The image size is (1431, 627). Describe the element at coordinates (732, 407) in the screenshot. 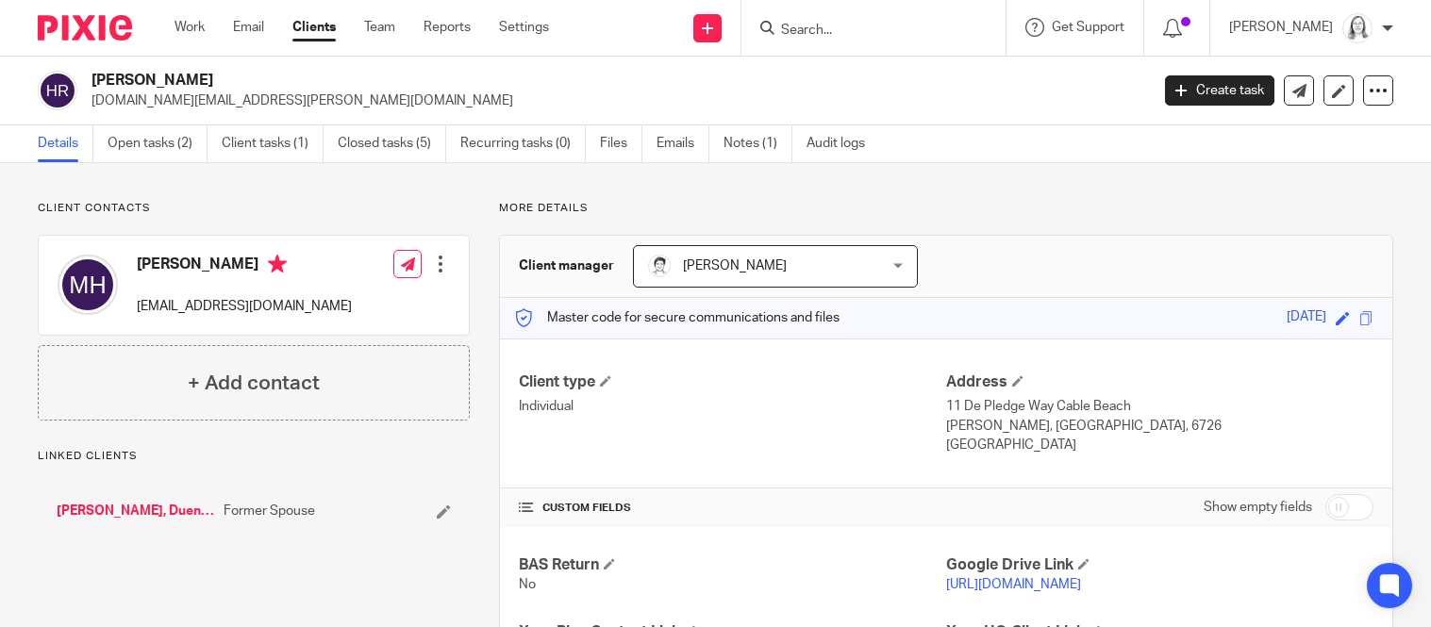

I see `p: Individual` at that location.